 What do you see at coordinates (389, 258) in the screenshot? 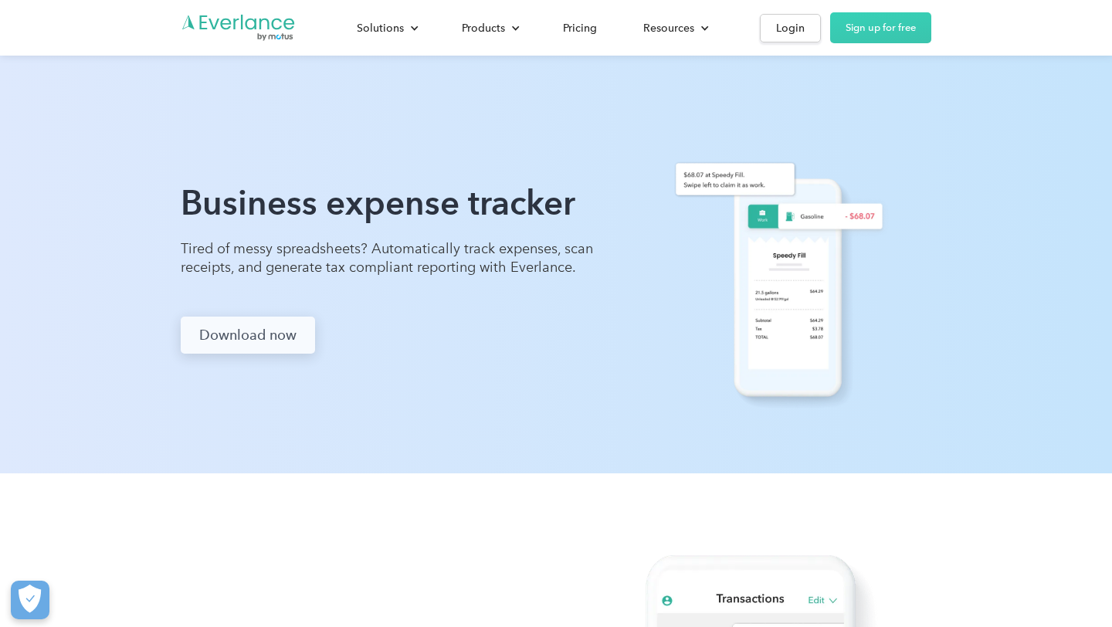
I see `p: Tired of messy spreadsheets? Automatically track expenses, scan receipts, and generate tax compli...` at bounding box center [389, 258].